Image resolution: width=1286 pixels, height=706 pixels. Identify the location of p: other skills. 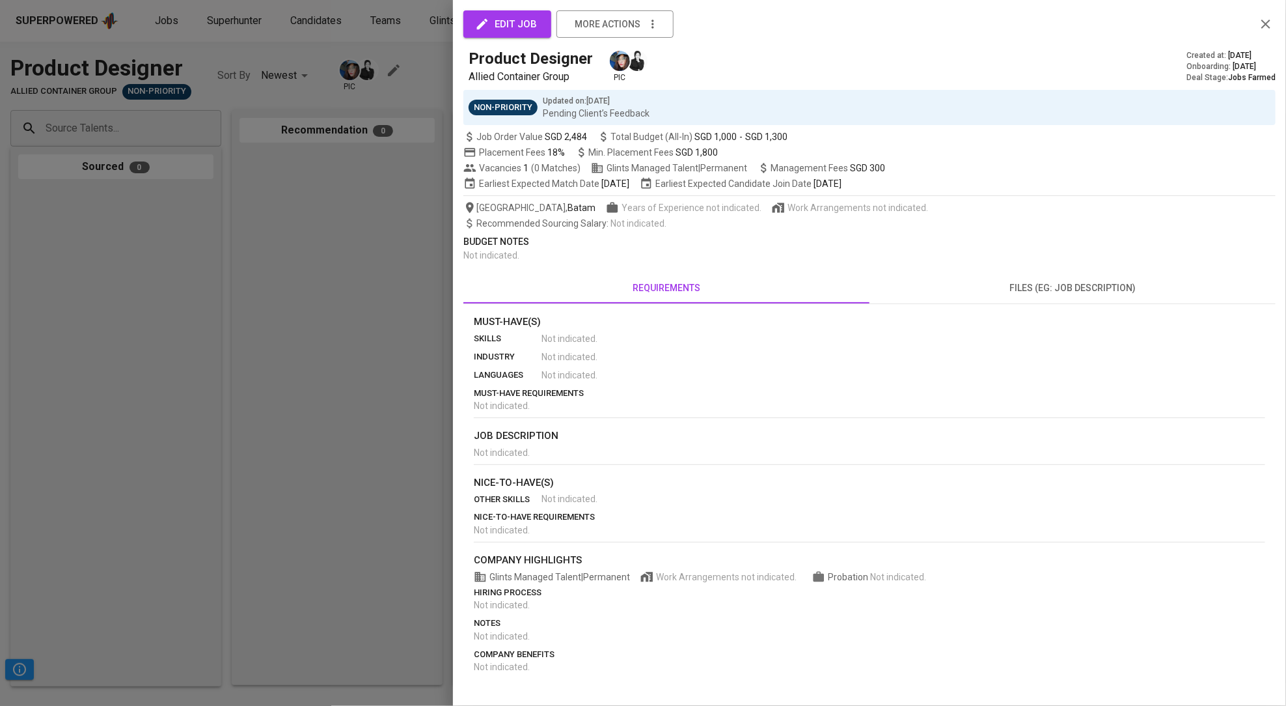
(508, 499).